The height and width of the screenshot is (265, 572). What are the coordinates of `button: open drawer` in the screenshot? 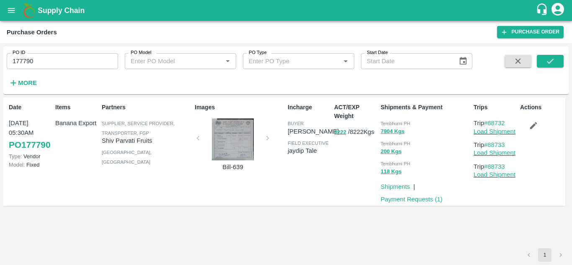 It's located at (11, 10).